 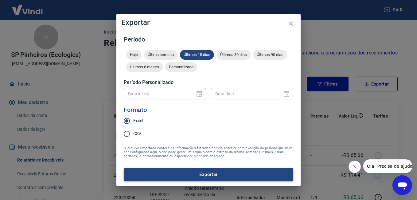 What do you see at coordinates (291, 24) in the screenshot?
I see `button: close` at bounding box center [291, 24].